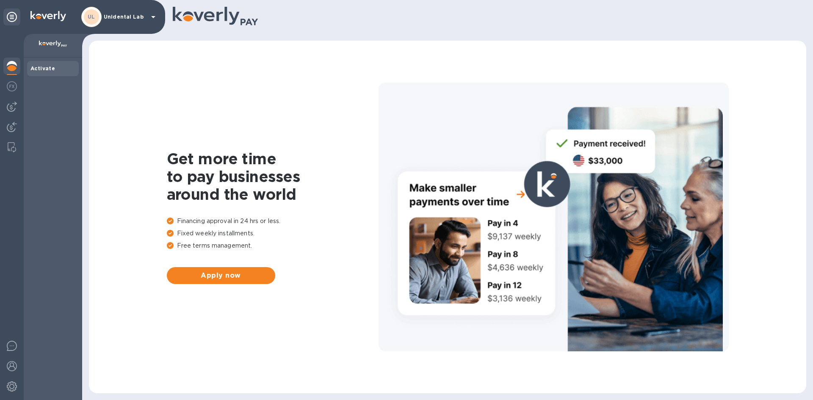  Describe the element at coordinates (125, 17) in the screenshot. I see `p: Unidental Lab` at that location.